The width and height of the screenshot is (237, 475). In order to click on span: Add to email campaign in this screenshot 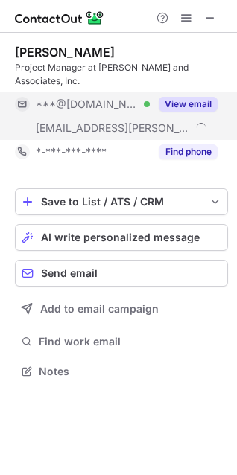, I will do `click(99, 309)`.